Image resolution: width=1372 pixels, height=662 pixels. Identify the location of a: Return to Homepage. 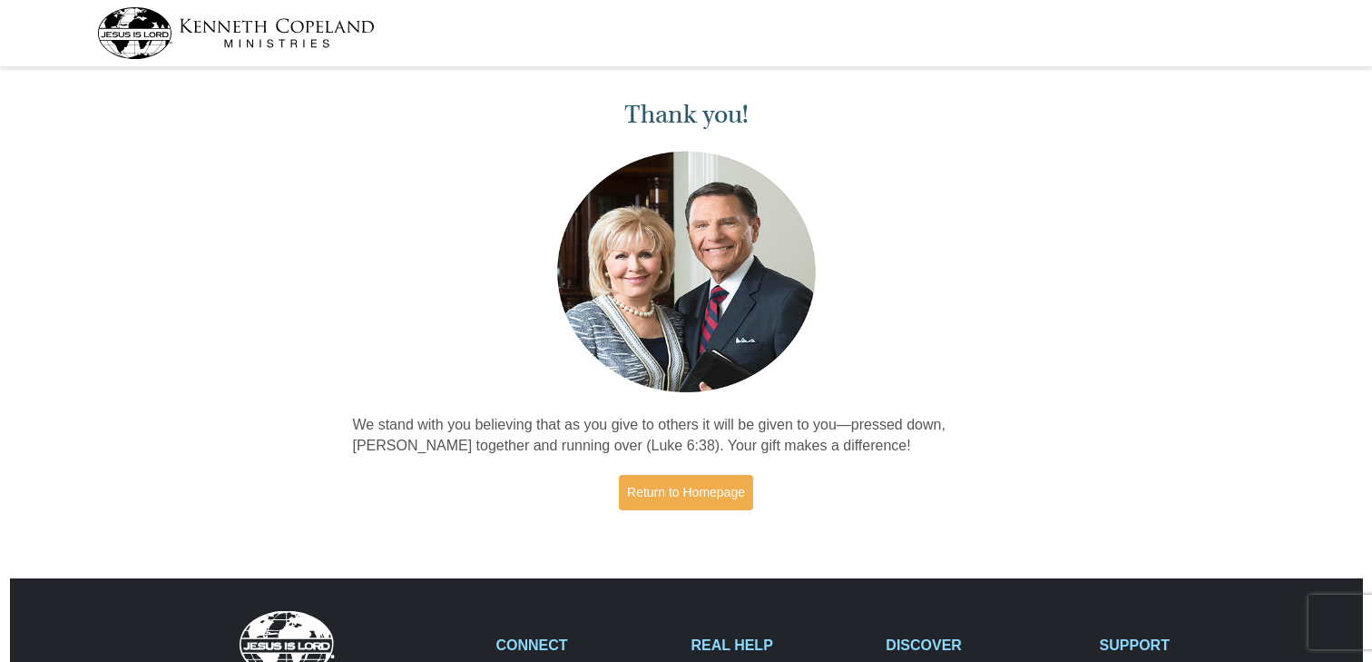
(686, 492).